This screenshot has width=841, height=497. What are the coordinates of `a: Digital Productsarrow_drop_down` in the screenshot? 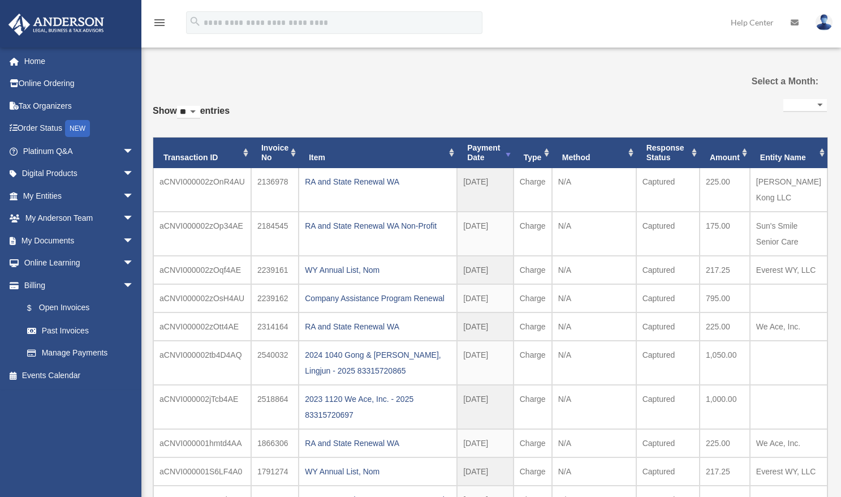 It's located at (79, 174).